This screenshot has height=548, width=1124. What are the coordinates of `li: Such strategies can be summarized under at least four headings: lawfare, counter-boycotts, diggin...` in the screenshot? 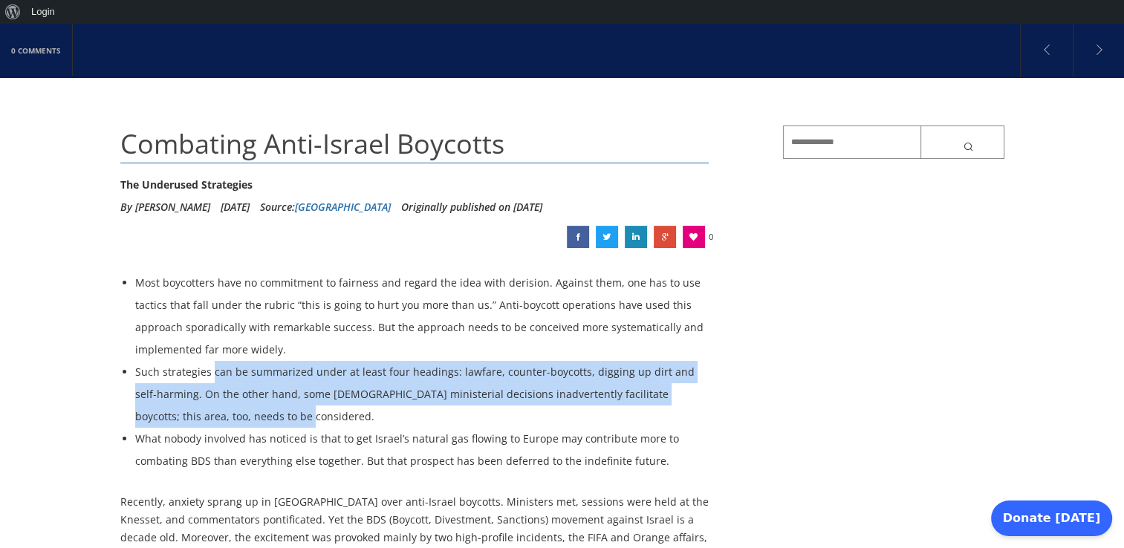 It's located at (422, 395).